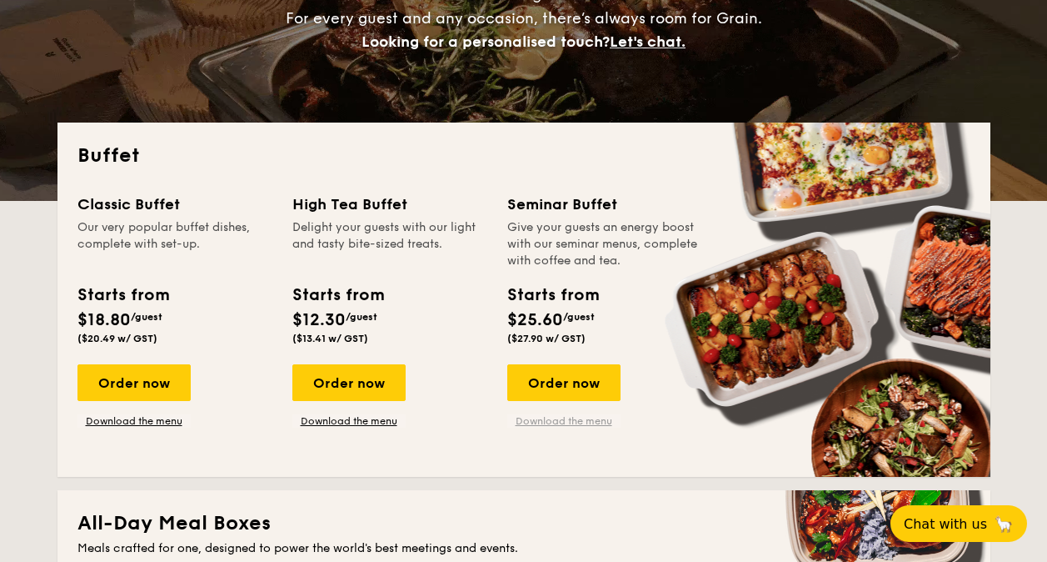 This screenshot has height=562, width=1047. What do you see at coordinates (647, 42) in the screenshot?
I see `span: Let's chat.` at bounding box center [647, 42].